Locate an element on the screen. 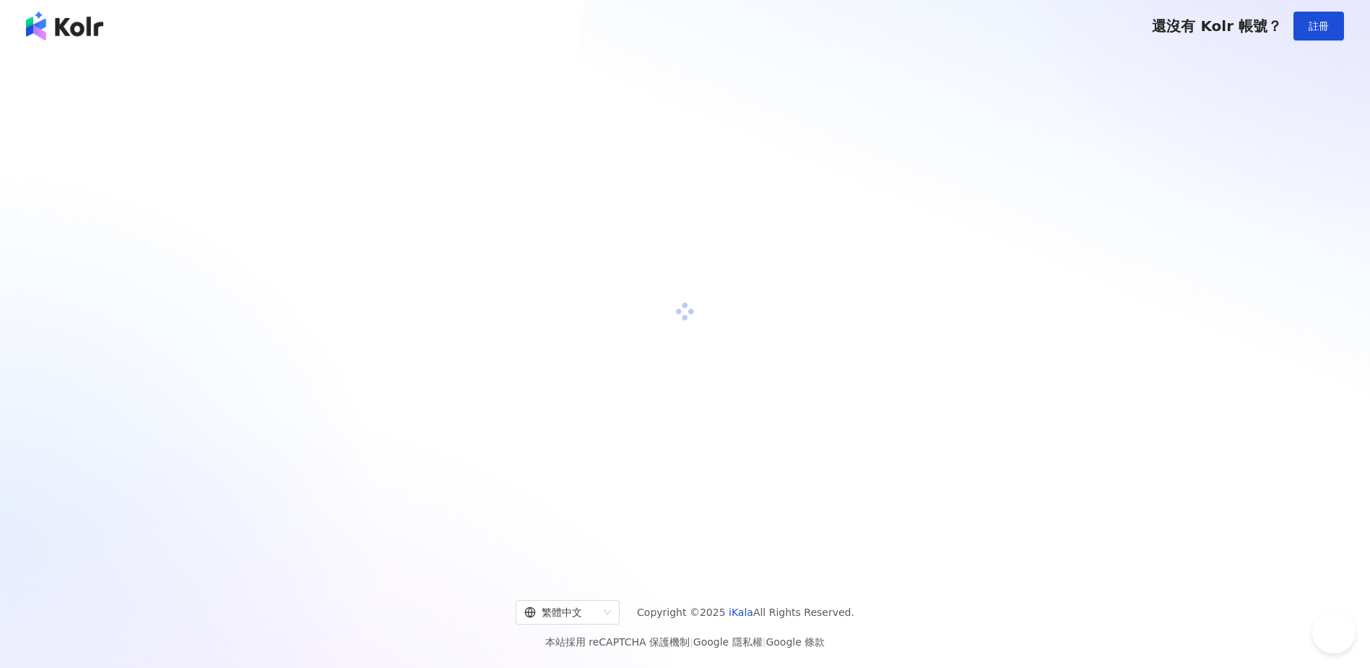 Image resolution: width=1370 pixels, height=668 pixels. span: 本站採用 reCAPTCHA 保護機制 is located at coordinates (685, 642).